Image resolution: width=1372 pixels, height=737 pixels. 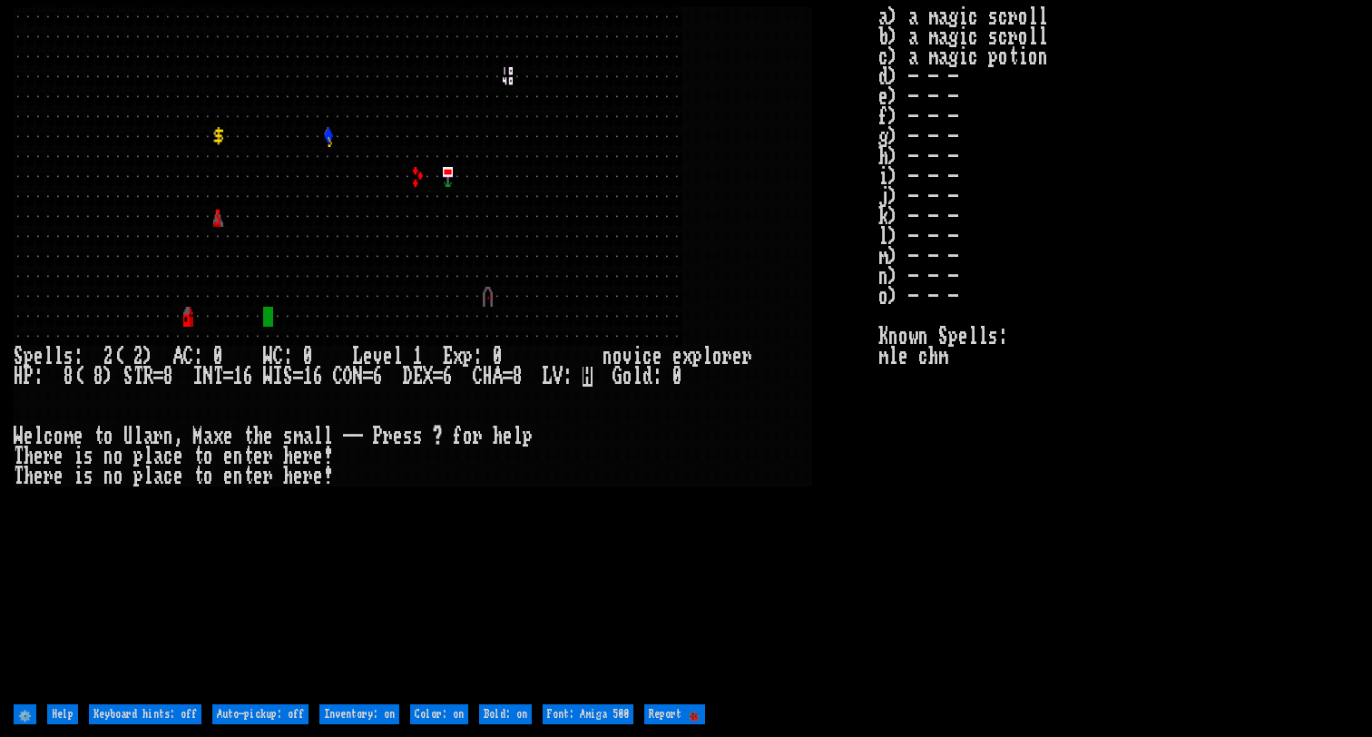 I want to click on div: O, so click(x=348, y=377).